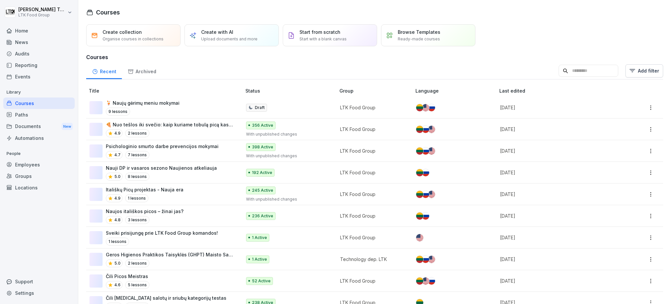 Image resolution: width=671 pixels, height=304 pixels. Describe the element at coordinates (376, 90) in the screenshot. I see `p: Group` at that location.